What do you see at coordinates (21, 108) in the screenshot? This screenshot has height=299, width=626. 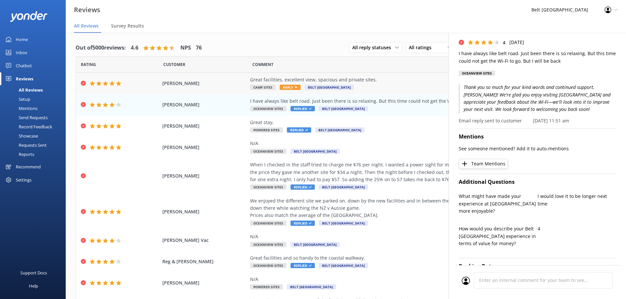 I see `div: Mentions` at bounding box center [21, 108].